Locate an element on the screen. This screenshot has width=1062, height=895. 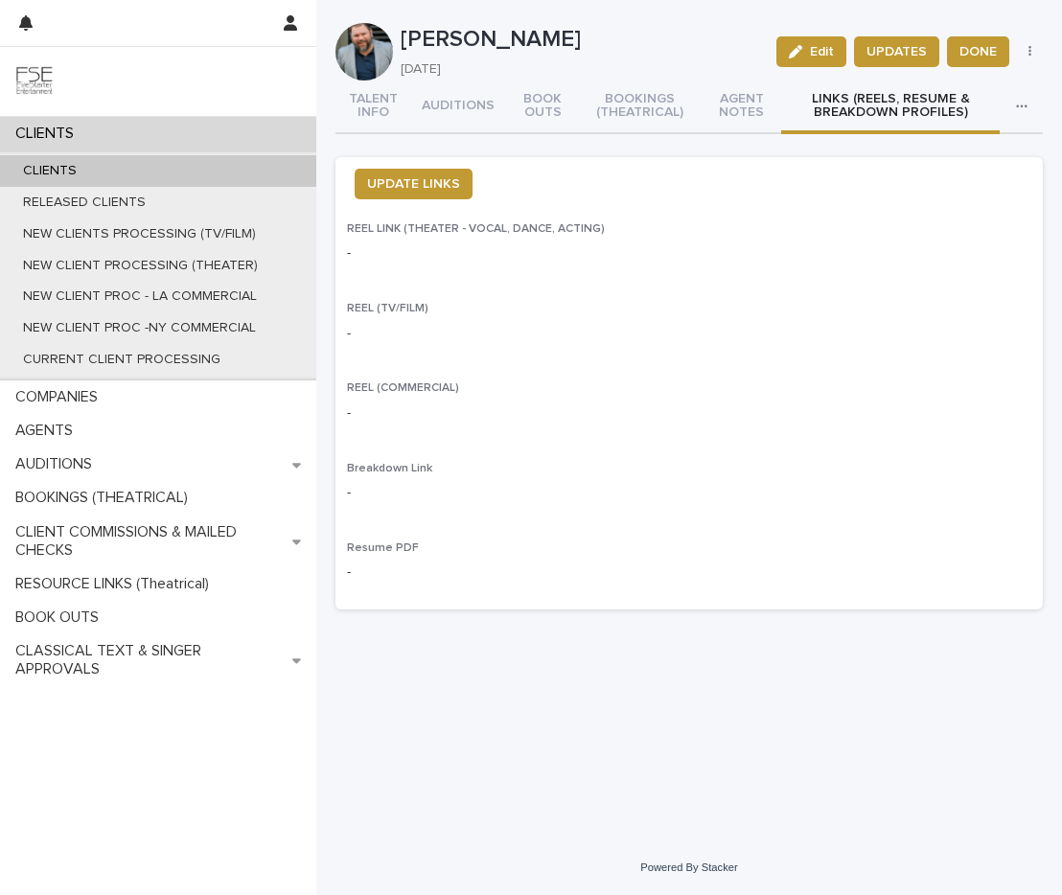
span: Resume PDF is located at coordinates (383, 548).